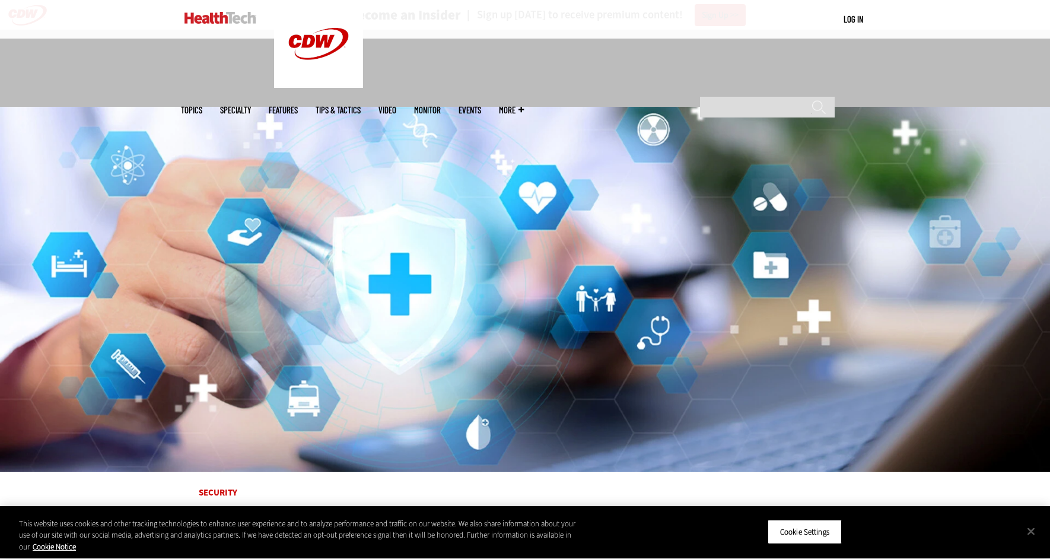 This screenshot has width=1050, height=559. Describe the element at coordinates (525, 520) in the screenshot. I see `a: A Test of Endurance for Healthcare Cybersecurity` at that location.